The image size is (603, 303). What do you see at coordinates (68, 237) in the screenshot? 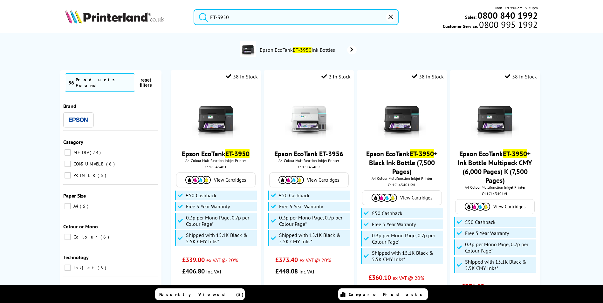
I see `input: Colour 6` at bounding box center [68, 237].